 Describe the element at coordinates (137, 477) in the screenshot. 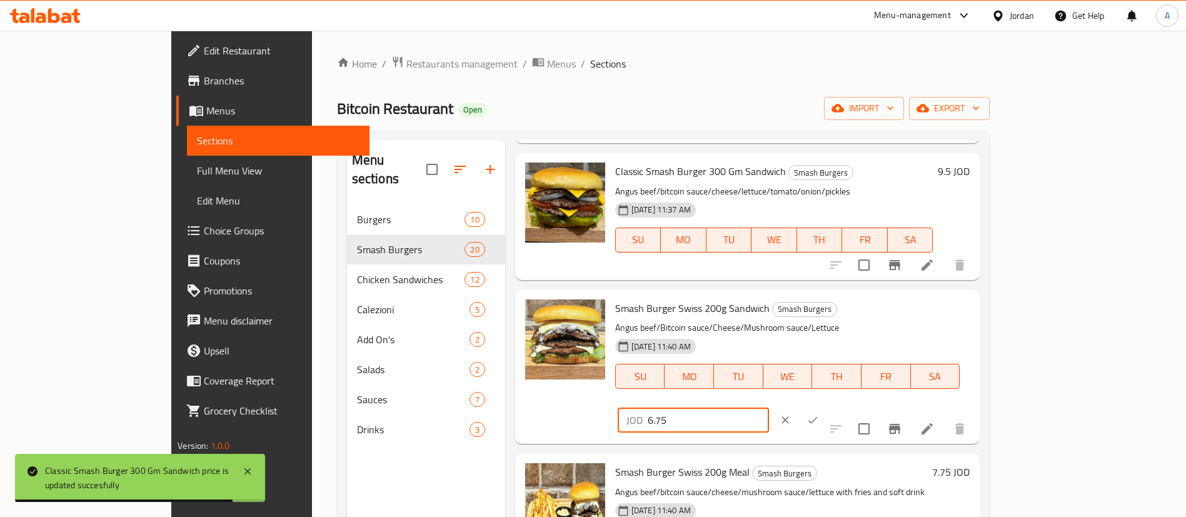

I see `div: Classic Smash Burger 300 Gm Sandwich price is updated succesfully` at that location.